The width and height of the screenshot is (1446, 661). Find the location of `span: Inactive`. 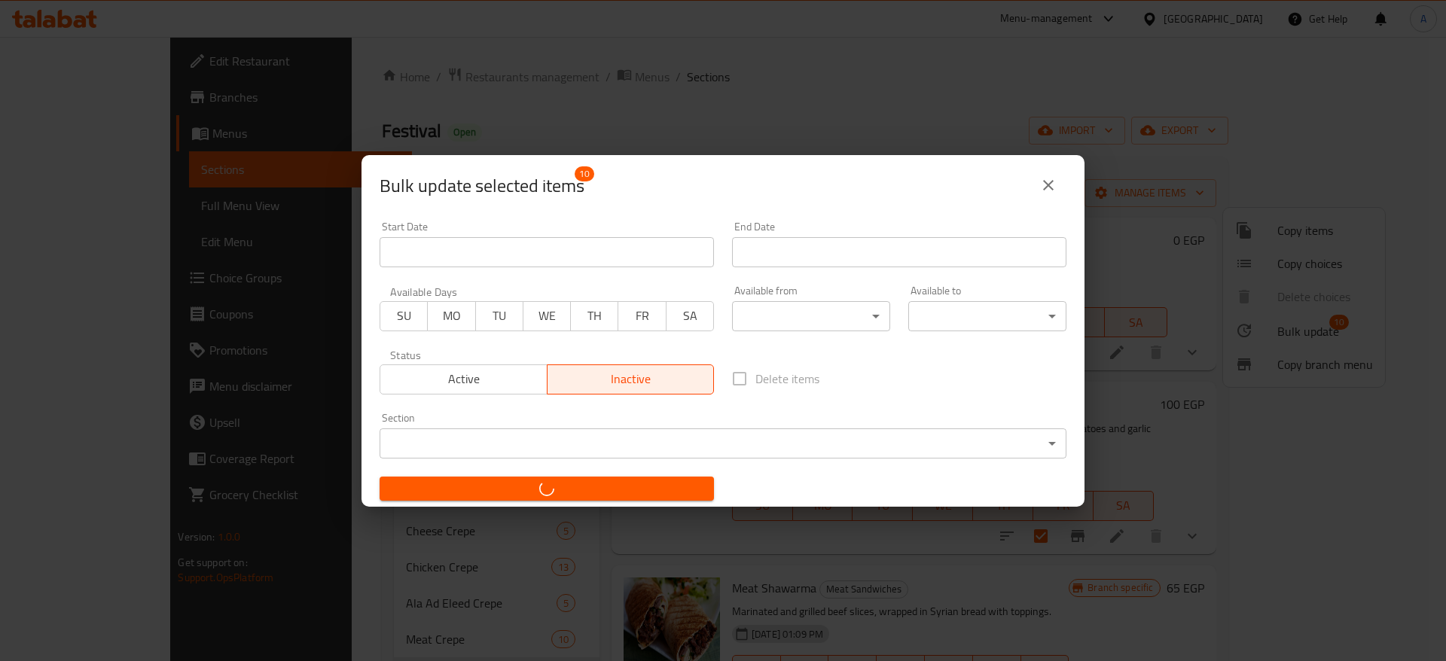

span: Inactive is located at coordinates (631, 379).